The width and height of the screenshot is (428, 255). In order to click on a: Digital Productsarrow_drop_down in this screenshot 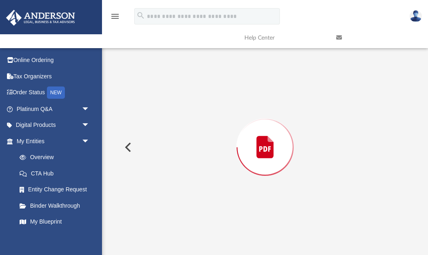, I will do `click(54, 125)`.